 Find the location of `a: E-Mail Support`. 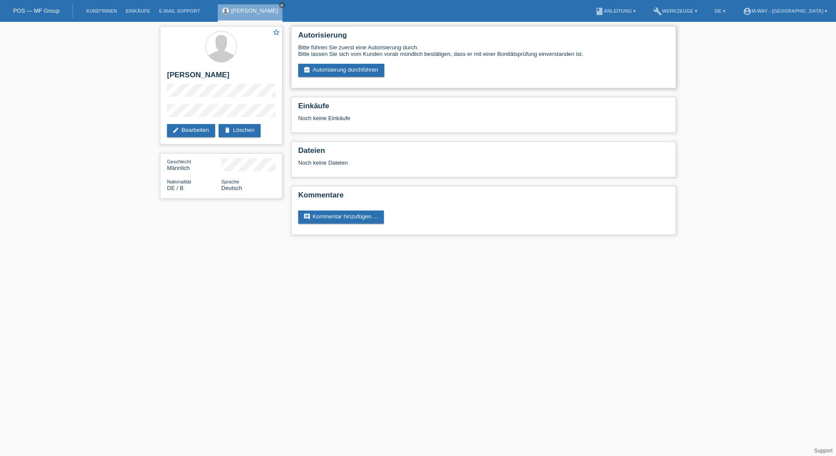

a: E-Mail Support is located at coordinates (180, 11).